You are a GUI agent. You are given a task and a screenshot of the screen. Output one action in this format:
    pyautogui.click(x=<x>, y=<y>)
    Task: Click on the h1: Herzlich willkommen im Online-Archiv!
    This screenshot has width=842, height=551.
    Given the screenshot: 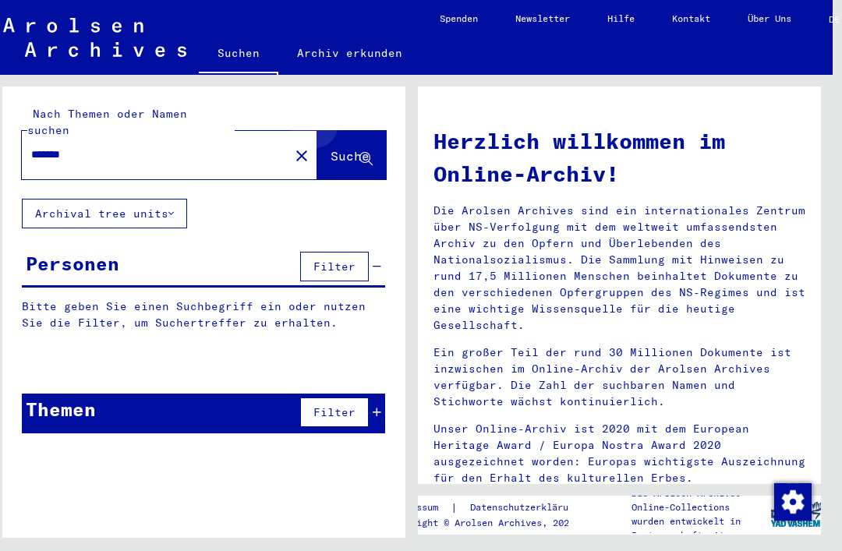 What is the action you would take?
    pyautogui.click(x=619, y=158)
    